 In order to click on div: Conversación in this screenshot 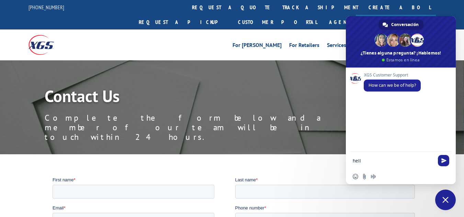, I will do `click(401, 25)`.